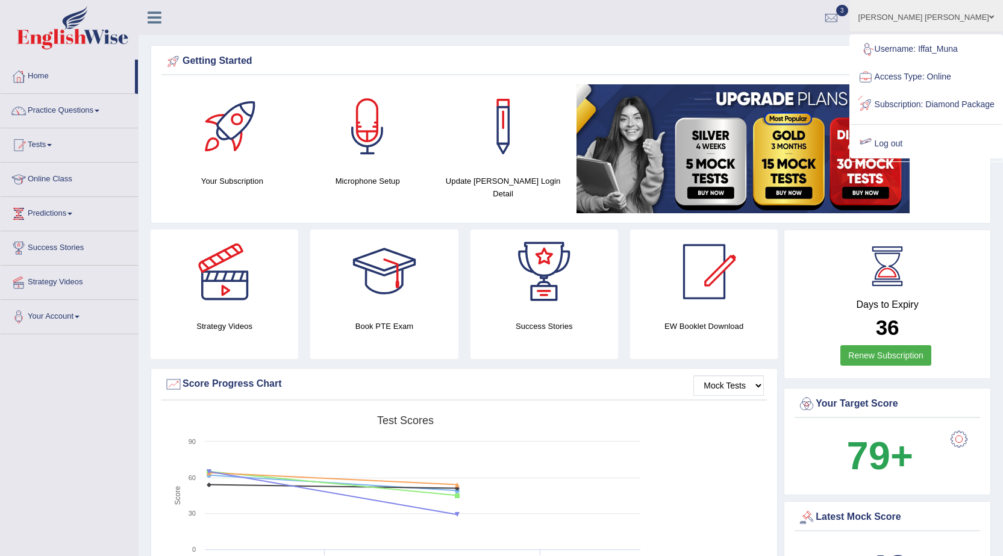 Image resolution: width=1003 pixels, height=556 pixels. Describe the element at coordinates (887, 404) in the screenshot. I see `div: Your Target Score` at that location.